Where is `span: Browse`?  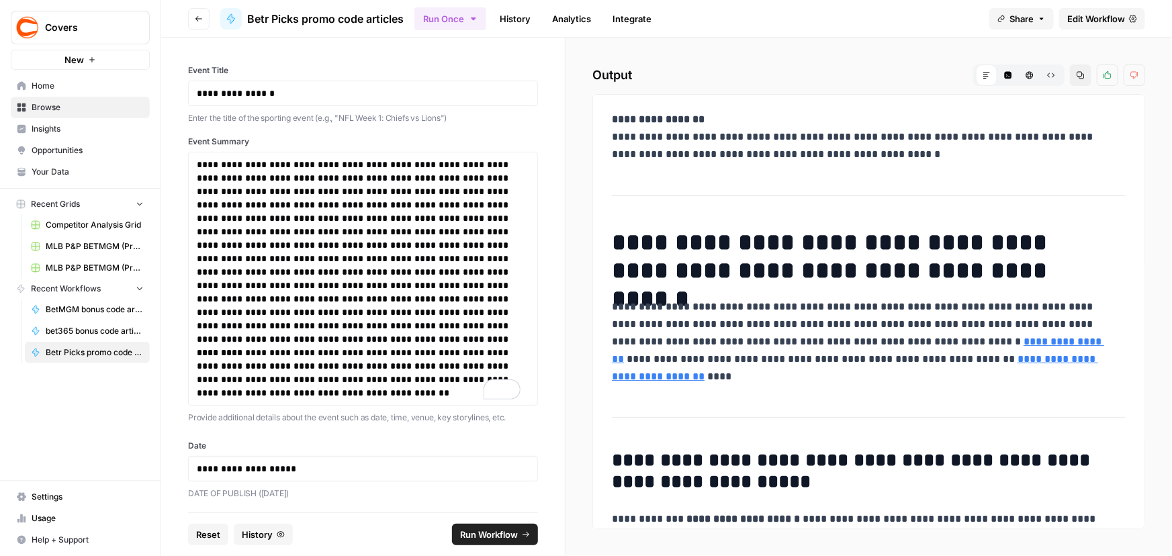
span: Browse is located at coordinates (87, 107).